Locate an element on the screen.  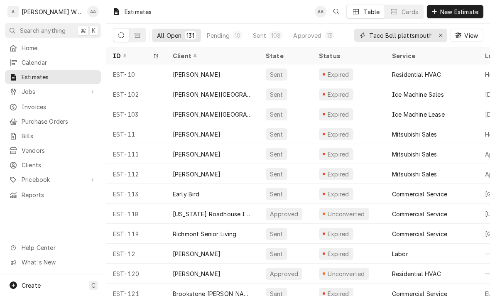
a: Clients is located at coordinates (53, 165).